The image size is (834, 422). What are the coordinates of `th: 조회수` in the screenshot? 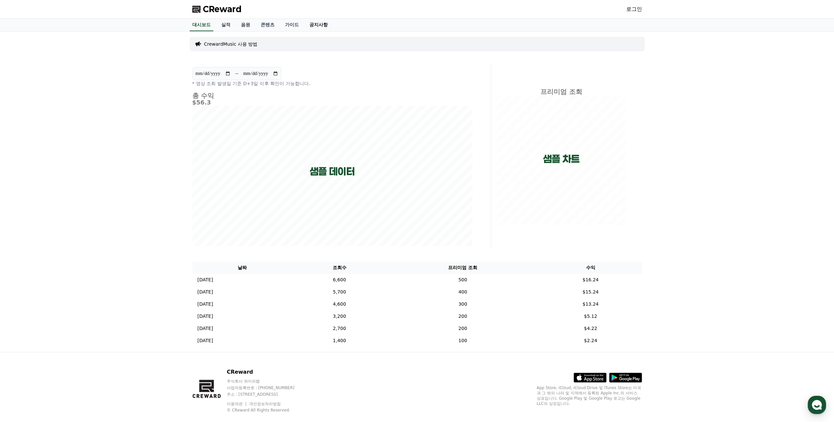 It's located at (339, 268).